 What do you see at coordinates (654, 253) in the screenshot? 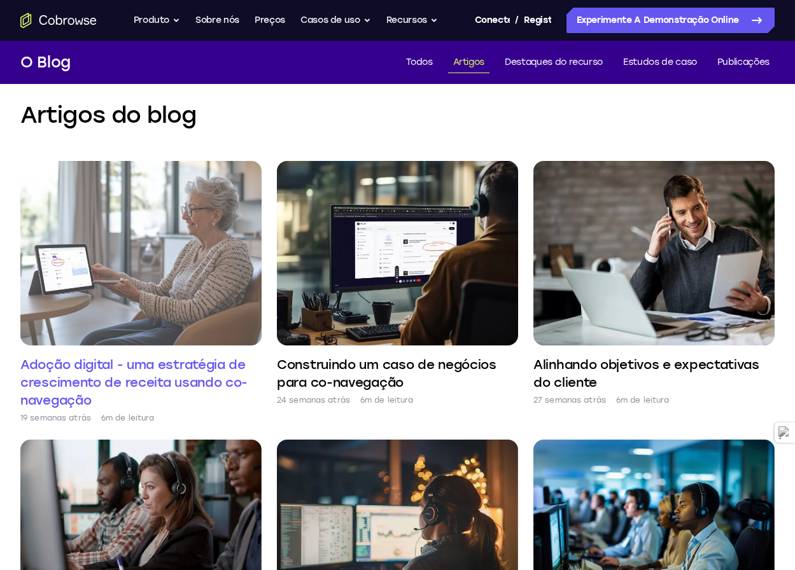
I see `img: Alinhando objetivos e expectativas do cliente` at bounding box center [654, 253].